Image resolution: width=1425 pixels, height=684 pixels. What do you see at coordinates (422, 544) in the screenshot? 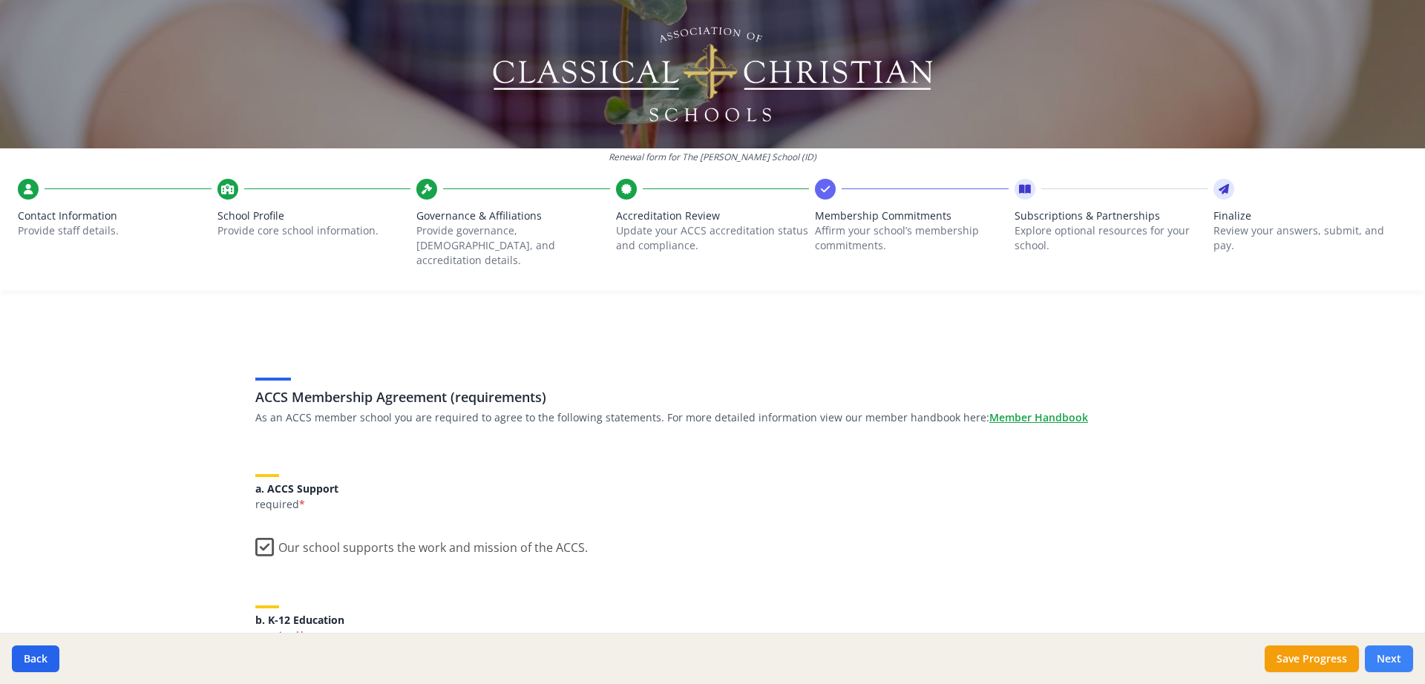
I see `label: Our school supports the work and mission of the ACCS.` at bounding box center [422, 544].